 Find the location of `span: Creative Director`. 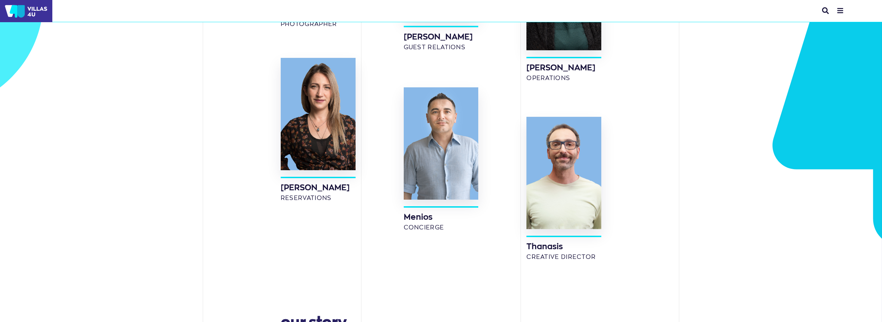

span: Creative Director is located at coordinates (564, 256).